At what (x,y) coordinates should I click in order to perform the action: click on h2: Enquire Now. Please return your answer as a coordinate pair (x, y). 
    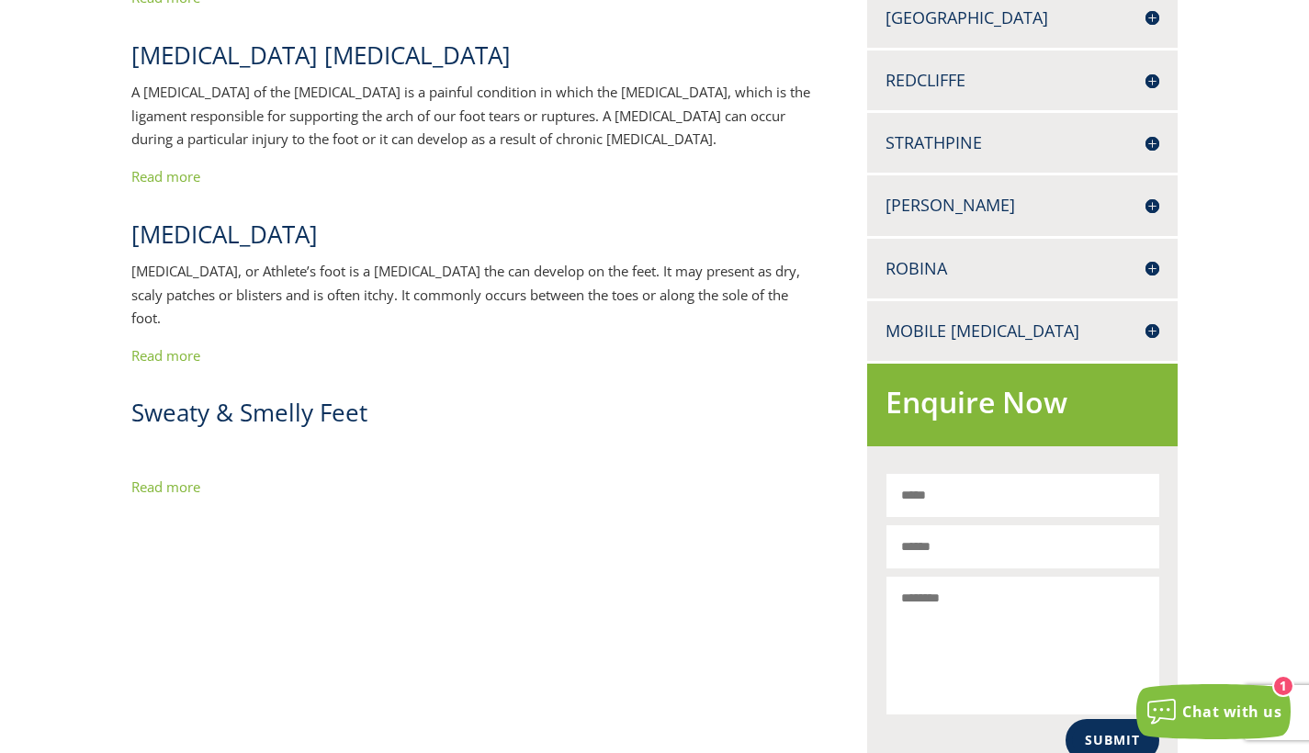
    Looking at the image, I should click on (1023, 407).